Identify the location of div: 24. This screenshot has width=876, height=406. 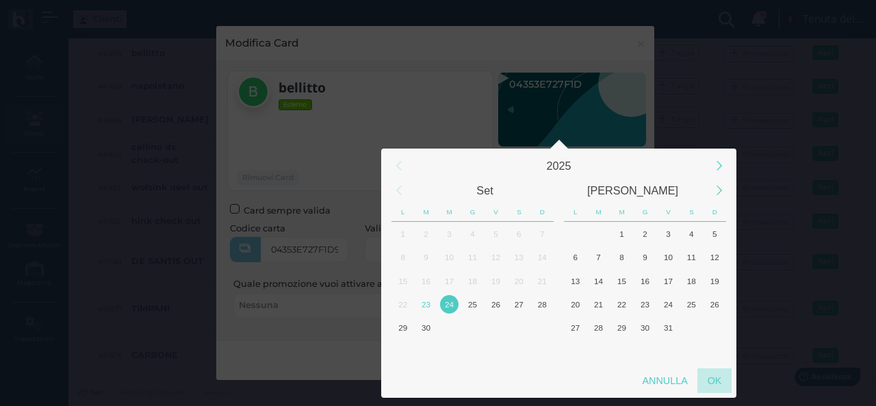
(449, 304).